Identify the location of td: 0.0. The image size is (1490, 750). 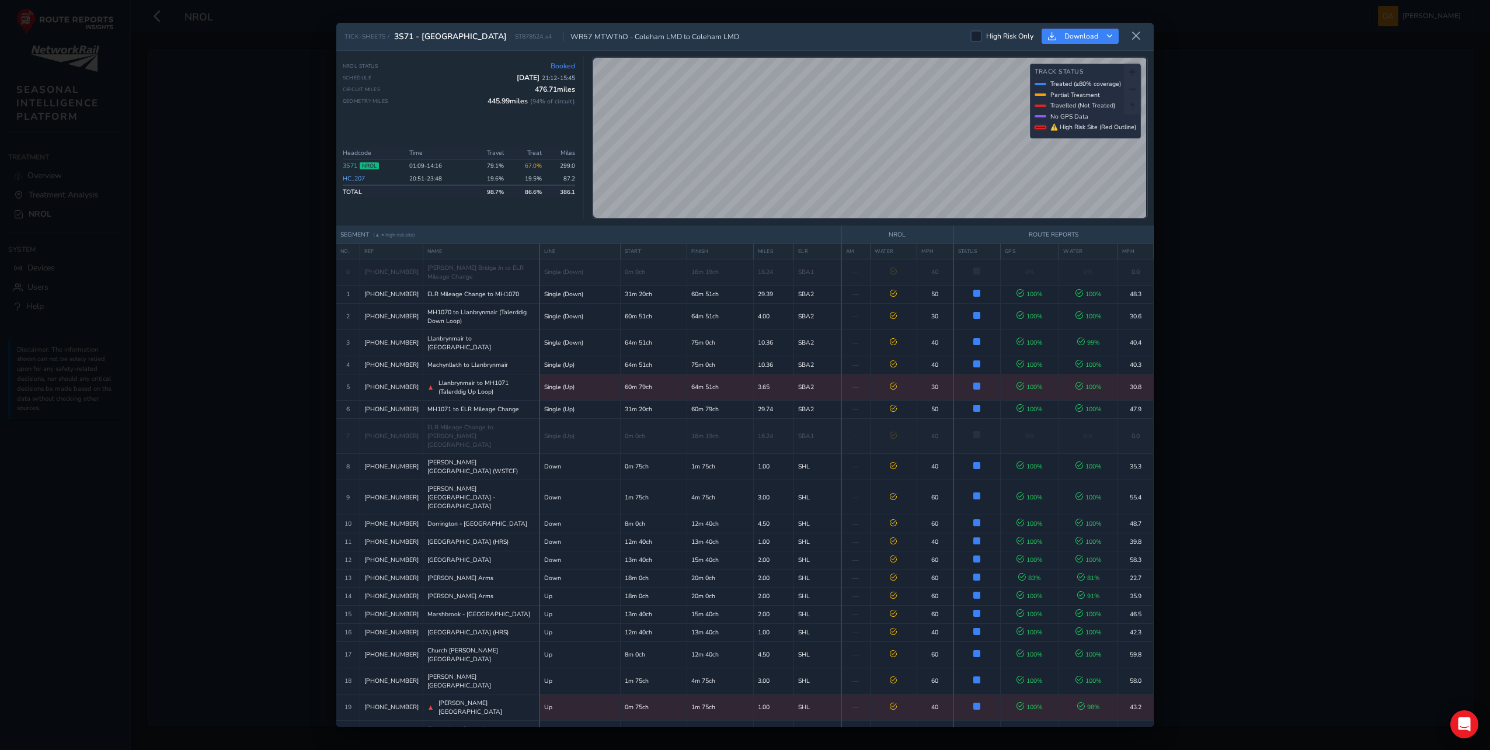
(1135, 271).